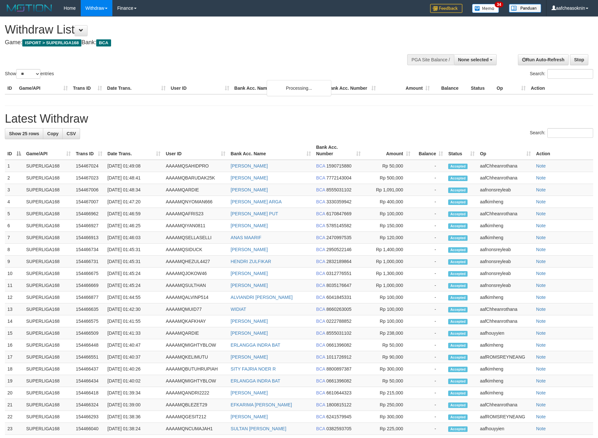  What do you see at coordinates (388, 202) in the screenshot?
I see `td: Rp 400,000` at bounding box center [388, 202].